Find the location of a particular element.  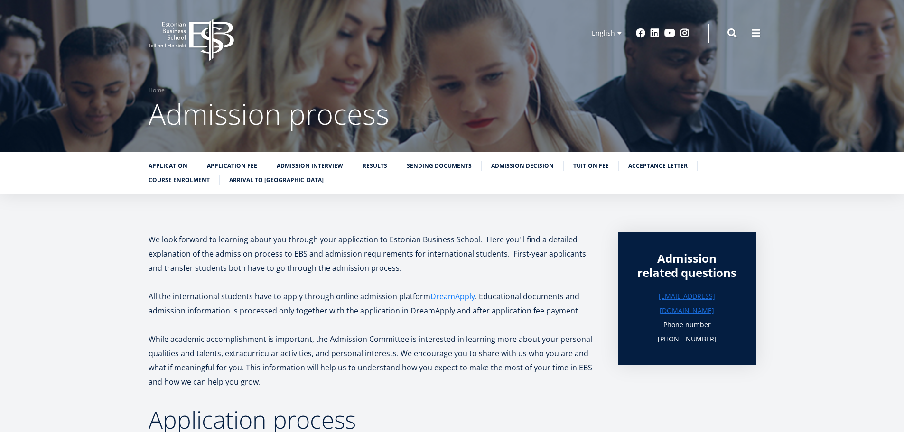

a: Results is located at coordinates (375, 166).